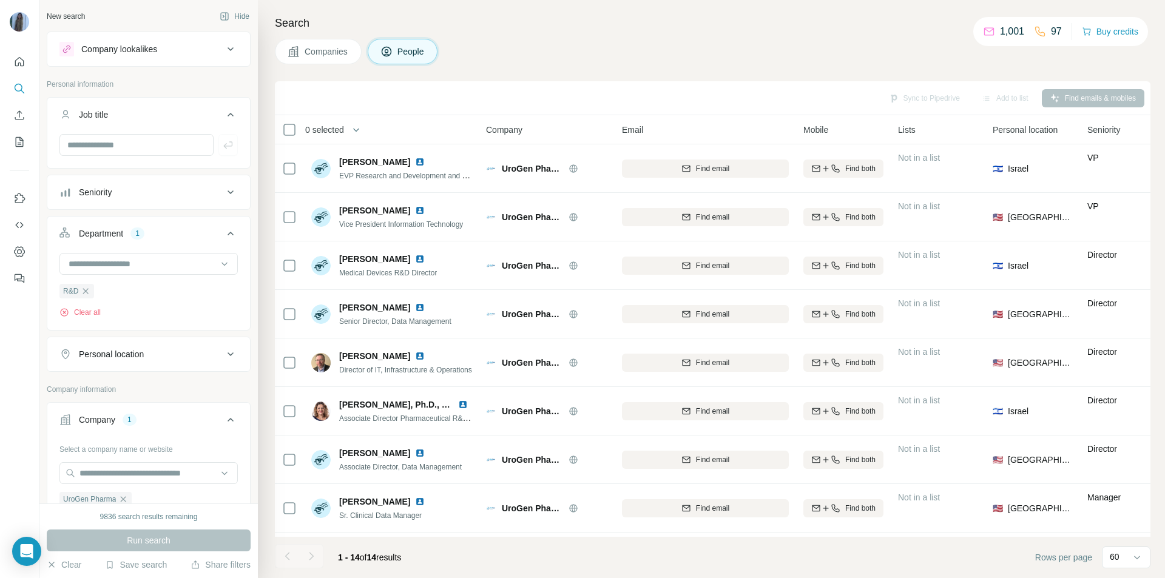 Image resolution: width=1165 pixels, height=578 pixels. What do you see at coordinates (432, 175) in the screenshot?
I see `span: EVP Research and Development and Technical Operation` at bounding box center [432, 175].